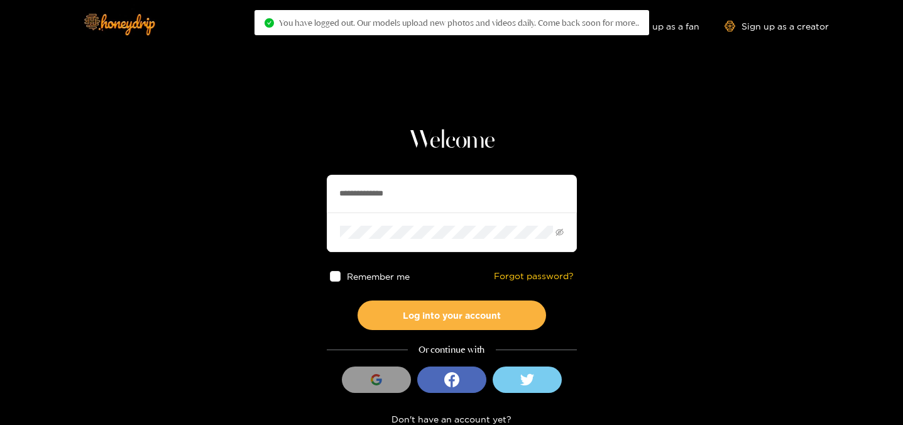 The width and height of the screenshot is (903, 425). I want to click on span: Remember me, so click(378, 276).